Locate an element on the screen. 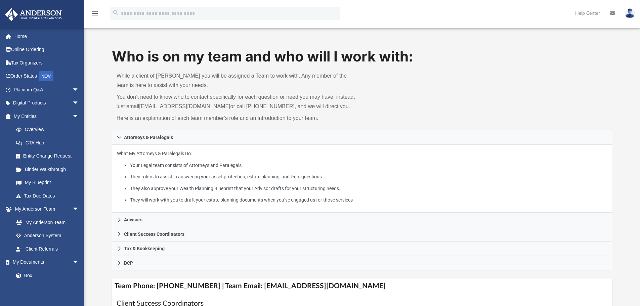 Image resolution: width=640 pixels, height=306 pixels. a: My Blueprint is located at coordinates (47, 183).